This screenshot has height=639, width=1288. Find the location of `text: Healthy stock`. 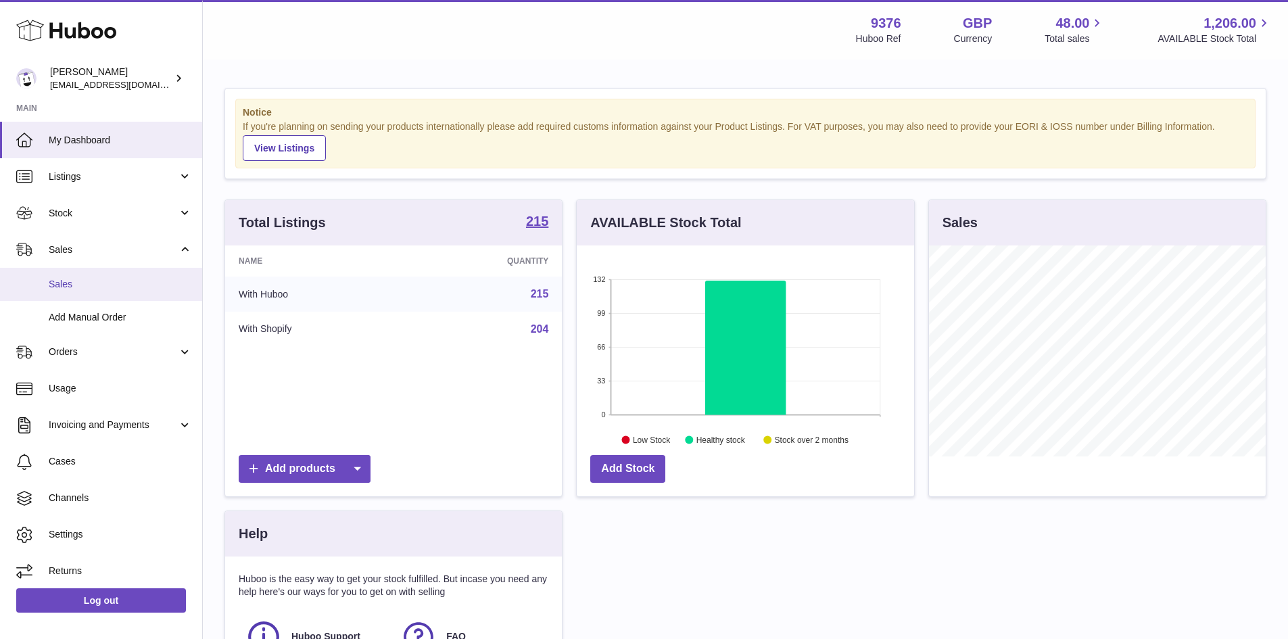

text: Healthy stock is located at coordinates (721, 439).